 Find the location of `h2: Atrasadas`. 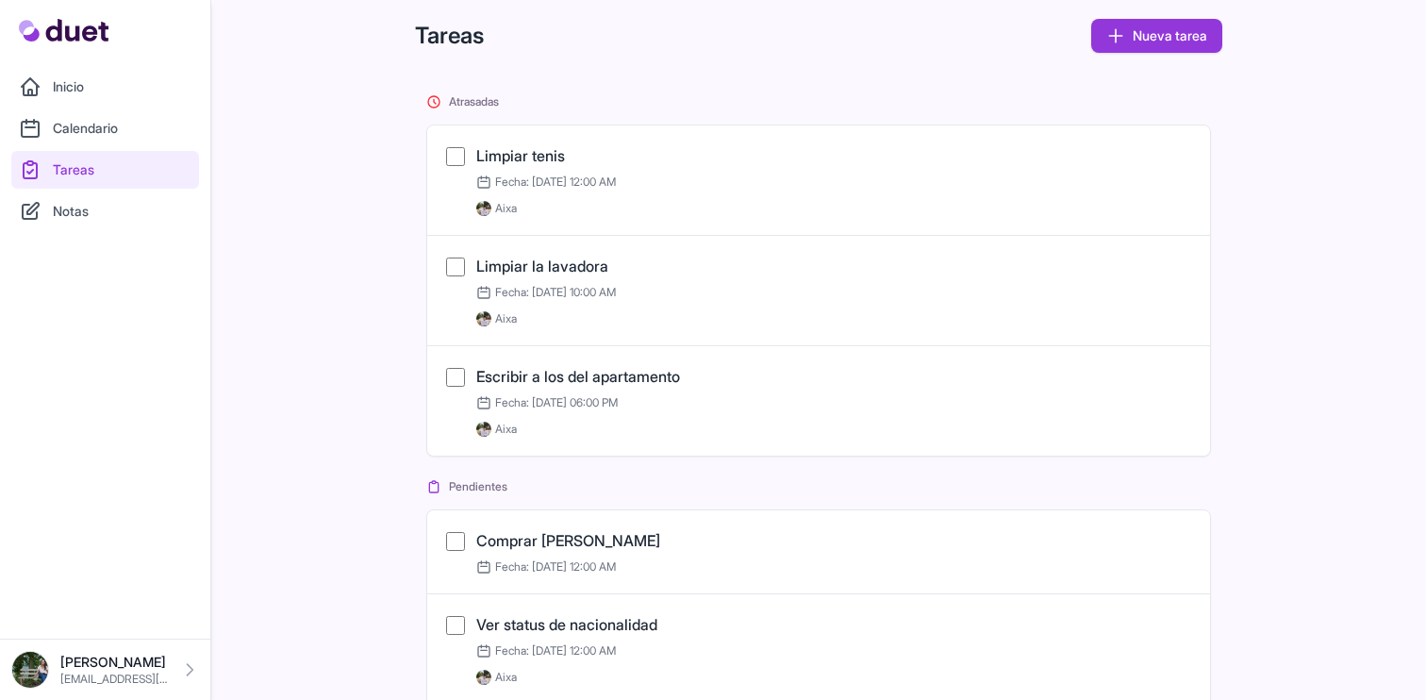

h2: Atrasadas is located at coordinates (819, 102).